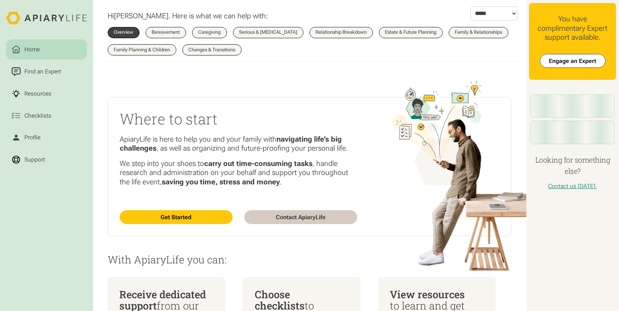  I want to click on a: Relationship Breakdown, so click(341, 33).